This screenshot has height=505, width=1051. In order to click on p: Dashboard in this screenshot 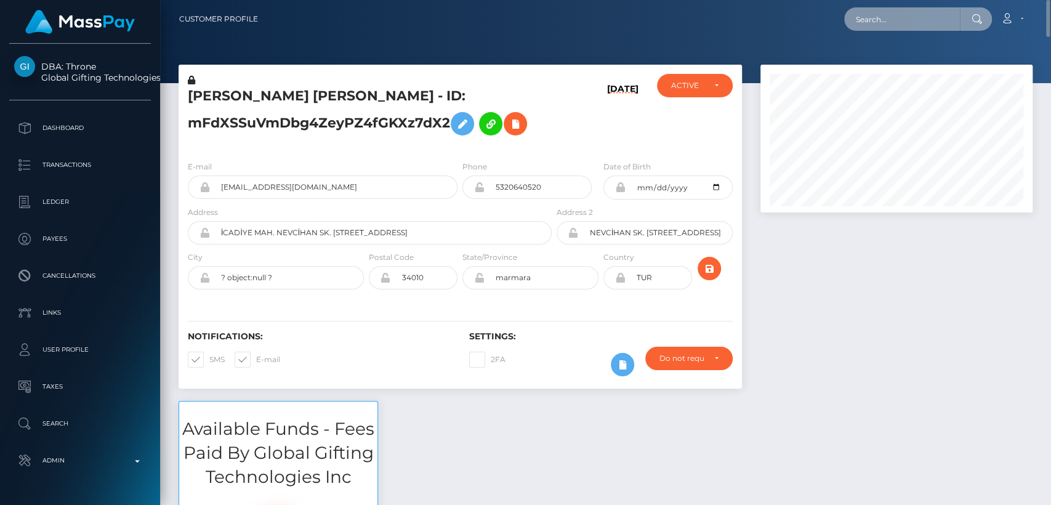, I will do `click(80, 128)`.